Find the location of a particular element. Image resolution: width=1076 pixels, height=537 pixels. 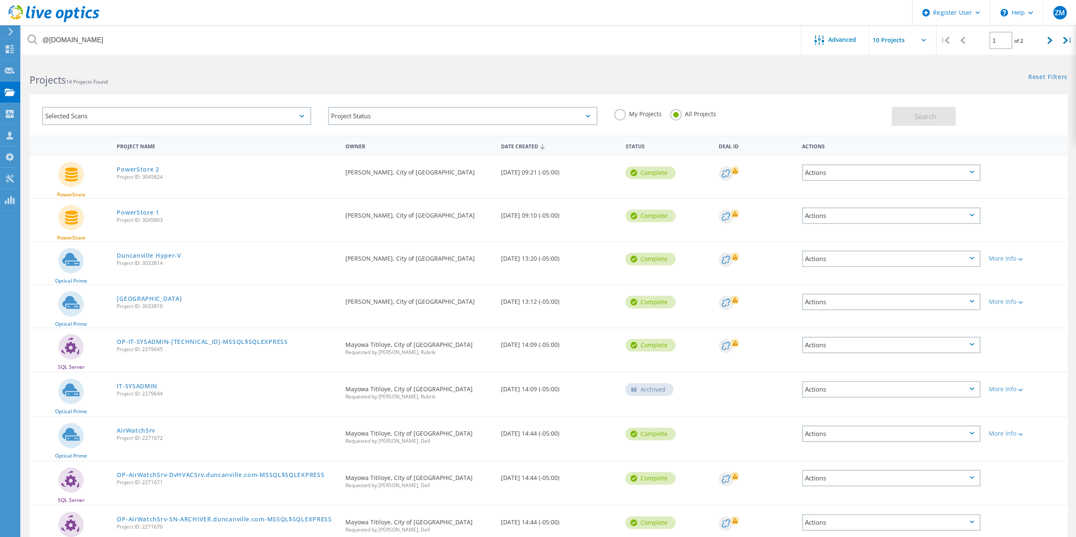

a: Live Optics Dashboard is located at coordinates (54, 21).